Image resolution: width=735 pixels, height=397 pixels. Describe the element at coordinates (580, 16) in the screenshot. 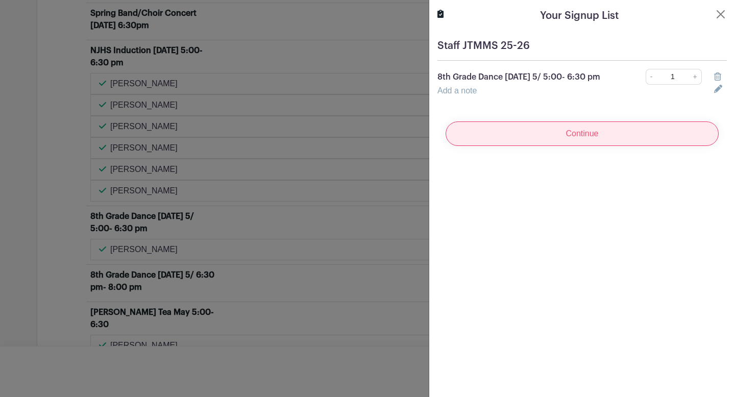

I see `h5: Your Signup List` at that location.